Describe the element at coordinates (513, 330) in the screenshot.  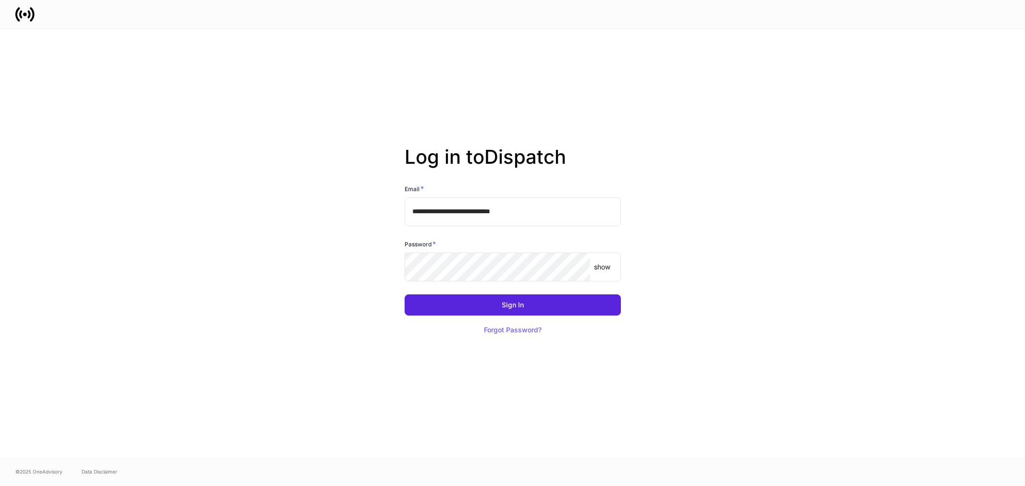
I see `div: Forgot Password?` at that location.